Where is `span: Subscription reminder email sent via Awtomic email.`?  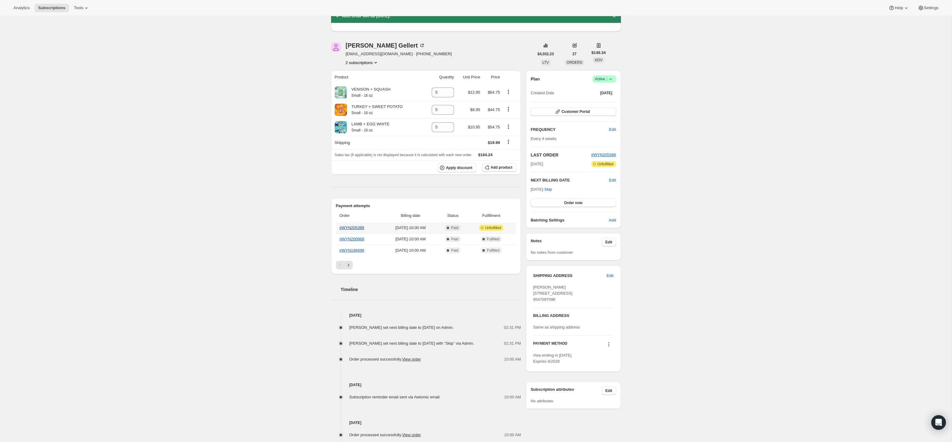 span: Subscription reminder email sent via Awtomic email. is located at coordinates (395, 397).